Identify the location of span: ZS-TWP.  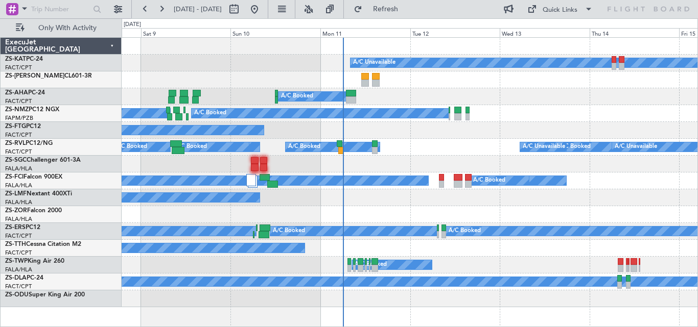
(16, 261).